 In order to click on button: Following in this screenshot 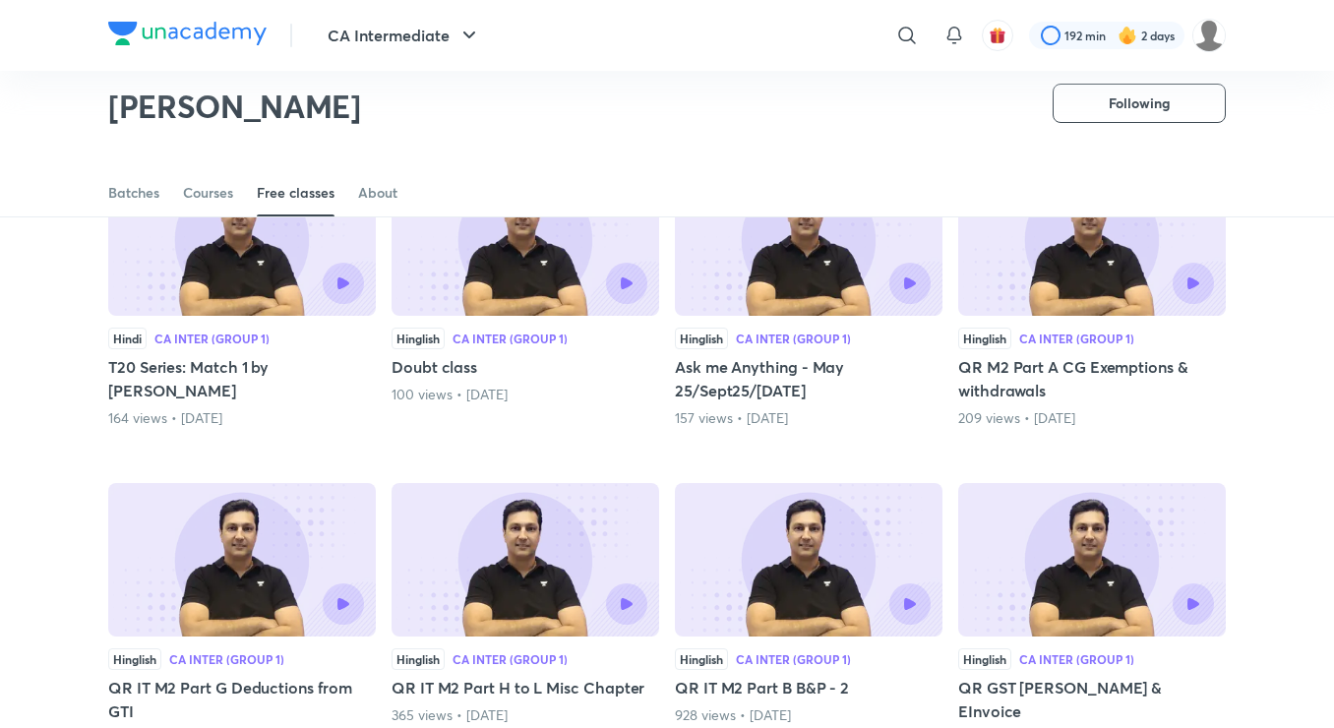, I will do `click(1139, 103)`.